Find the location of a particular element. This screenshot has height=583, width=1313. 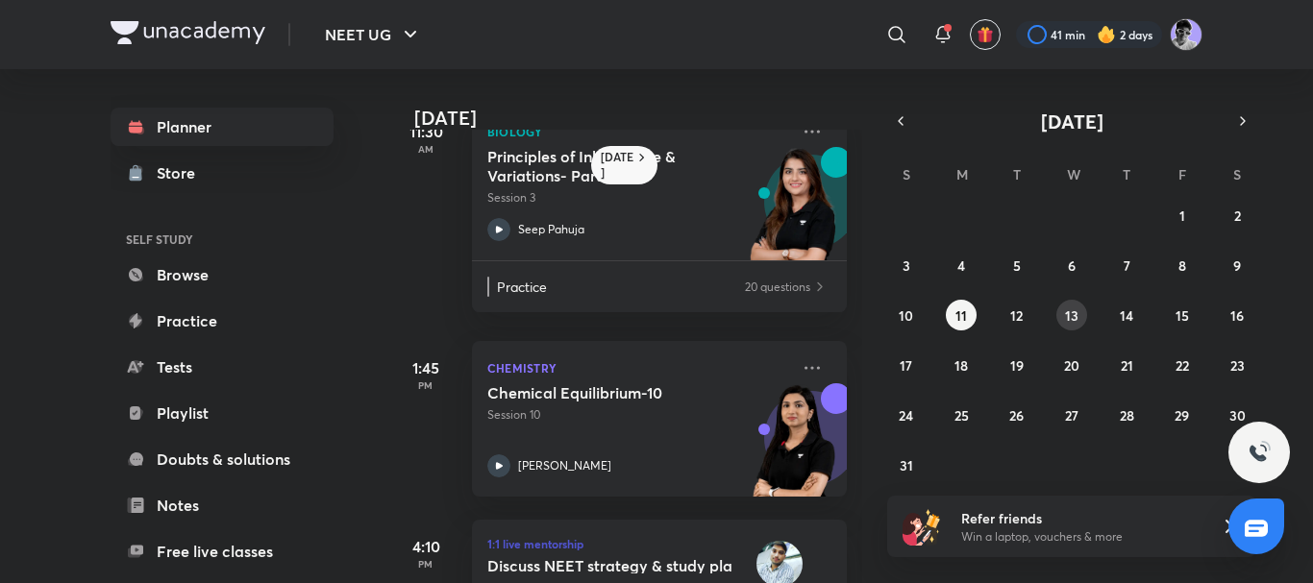

abbr: August 9, 2025 is located at coordinates (1237, 265).